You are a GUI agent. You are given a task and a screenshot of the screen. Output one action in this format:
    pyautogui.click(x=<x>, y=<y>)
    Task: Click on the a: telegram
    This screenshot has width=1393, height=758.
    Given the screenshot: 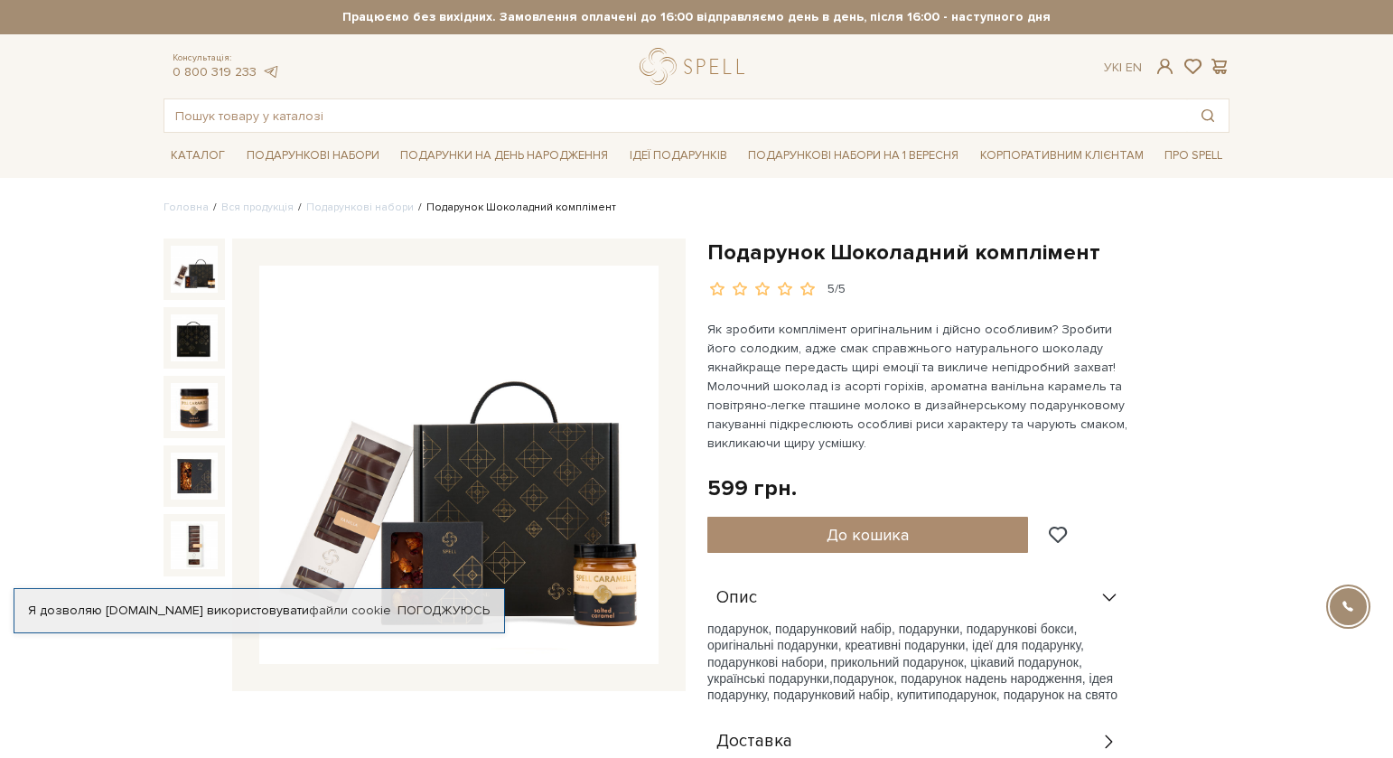 What is the action you would take?
    pyautogui.click(x=270, y=71)
    